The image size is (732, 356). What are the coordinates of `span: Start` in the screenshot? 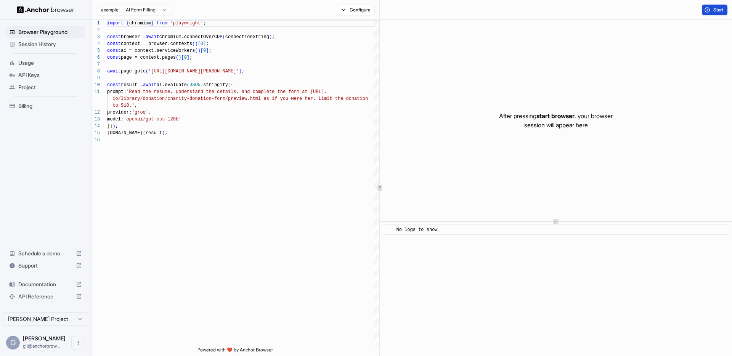 It's located at (718, 10).